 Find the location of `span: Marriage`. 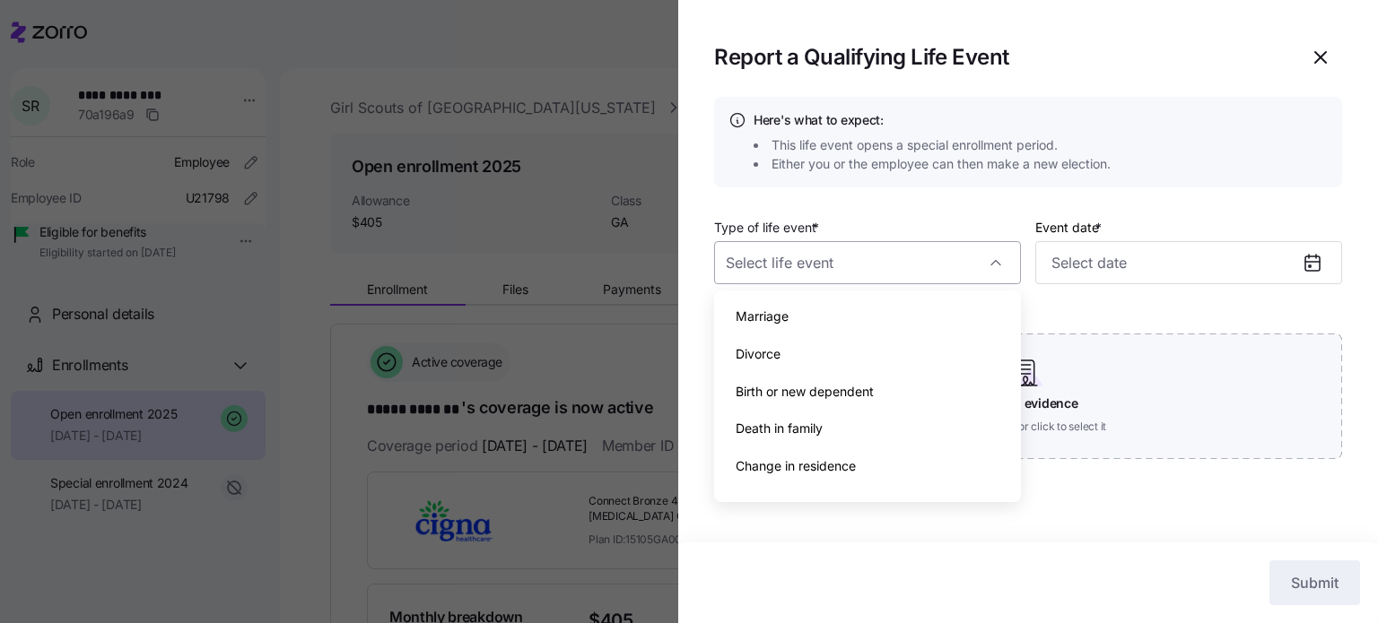

span: Marriage is located at coordinates (762, 317).